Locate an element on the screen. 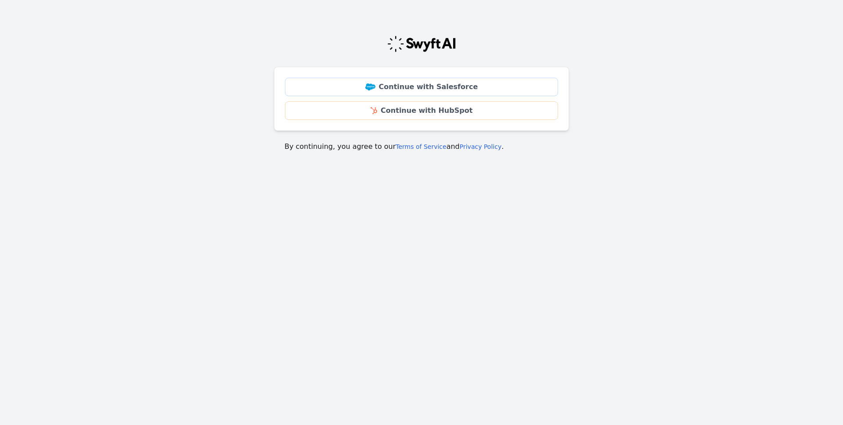 This screenshot has width=843, height=425. a: Continue with Salesforce is located at coordinates (421, 87).